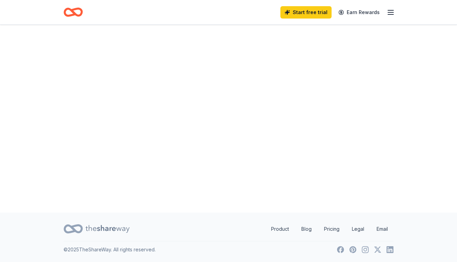  I want to click on a: Email, so click(382, 229).